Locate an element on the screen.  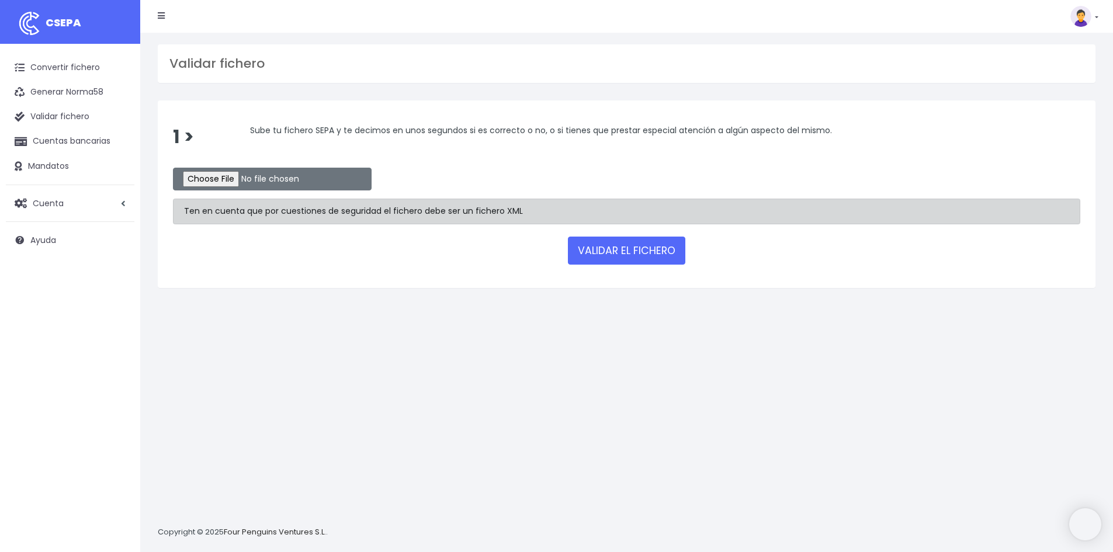
img: logo is located at coordinates (29, 23).